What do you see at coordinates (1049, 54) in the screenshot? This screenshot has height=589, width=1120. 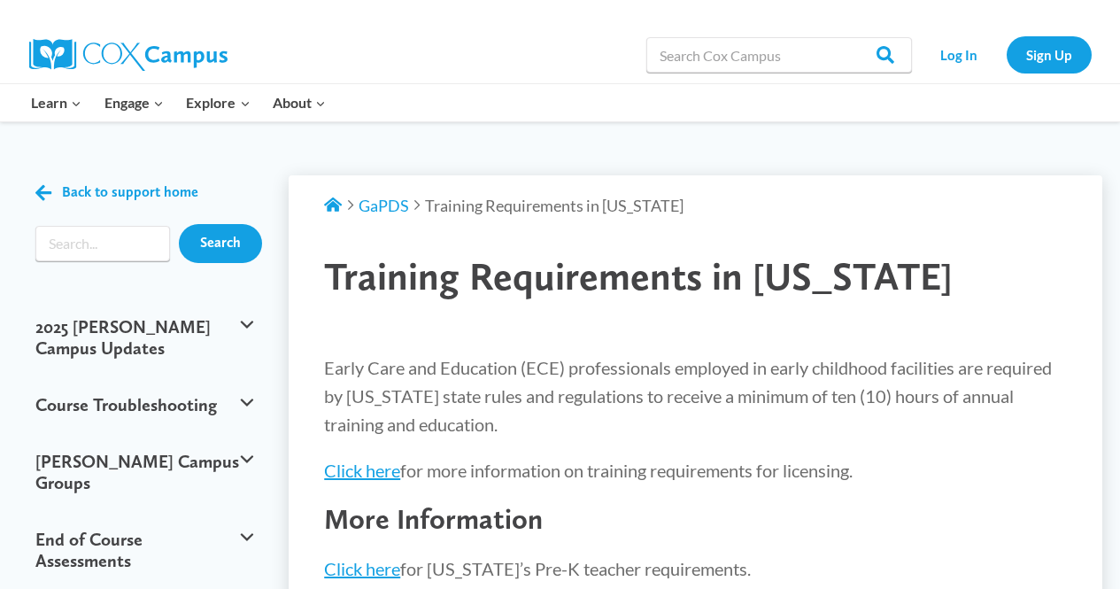 I see `a: Sign Up` at bounding box center [1049, 54].